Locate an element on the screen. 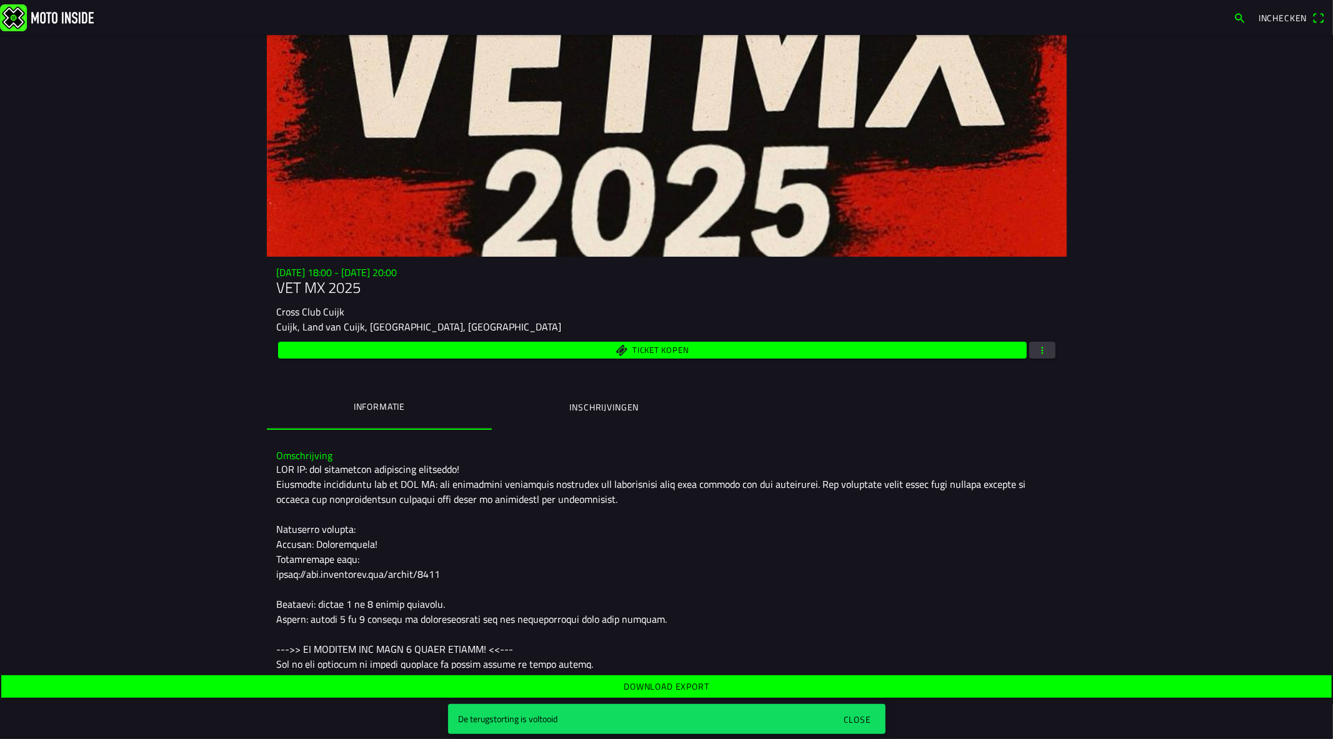 This screenshot has width=1333, height=739. ion-text: Cross Club Cuijk is located at coordinates (311, 312).